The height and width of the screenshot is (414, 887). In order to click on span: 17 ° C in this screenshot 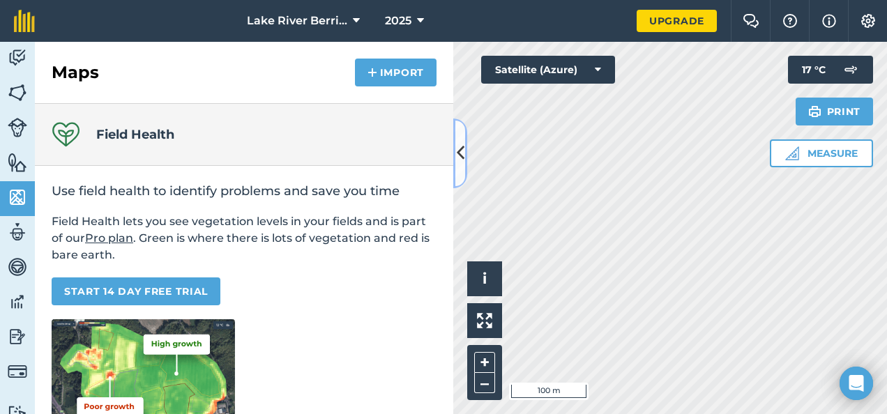, I will do `click(813, 70)`.